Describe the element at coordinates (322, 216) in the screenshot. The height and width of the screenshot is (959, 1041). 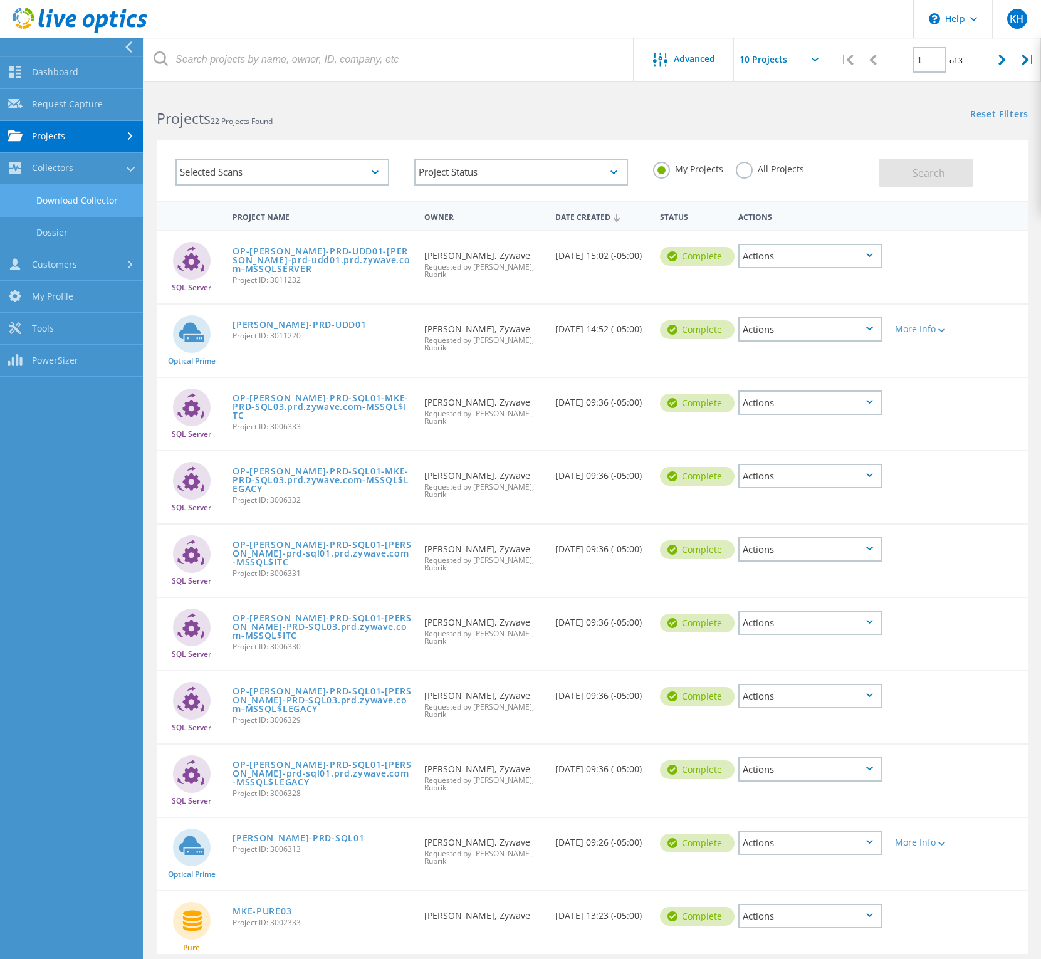
I see `div: Project Name` at that location.